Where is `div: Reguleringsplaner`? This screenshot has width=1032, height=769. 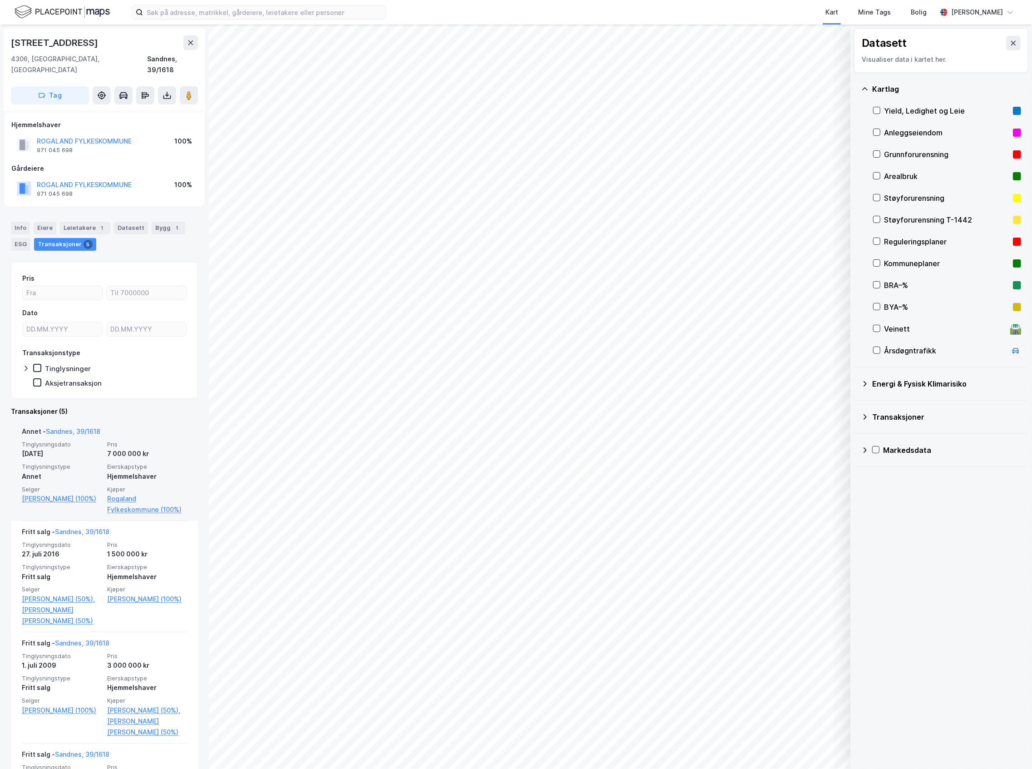
div: Reguleringsplaner is located at coordinates (946, 241).